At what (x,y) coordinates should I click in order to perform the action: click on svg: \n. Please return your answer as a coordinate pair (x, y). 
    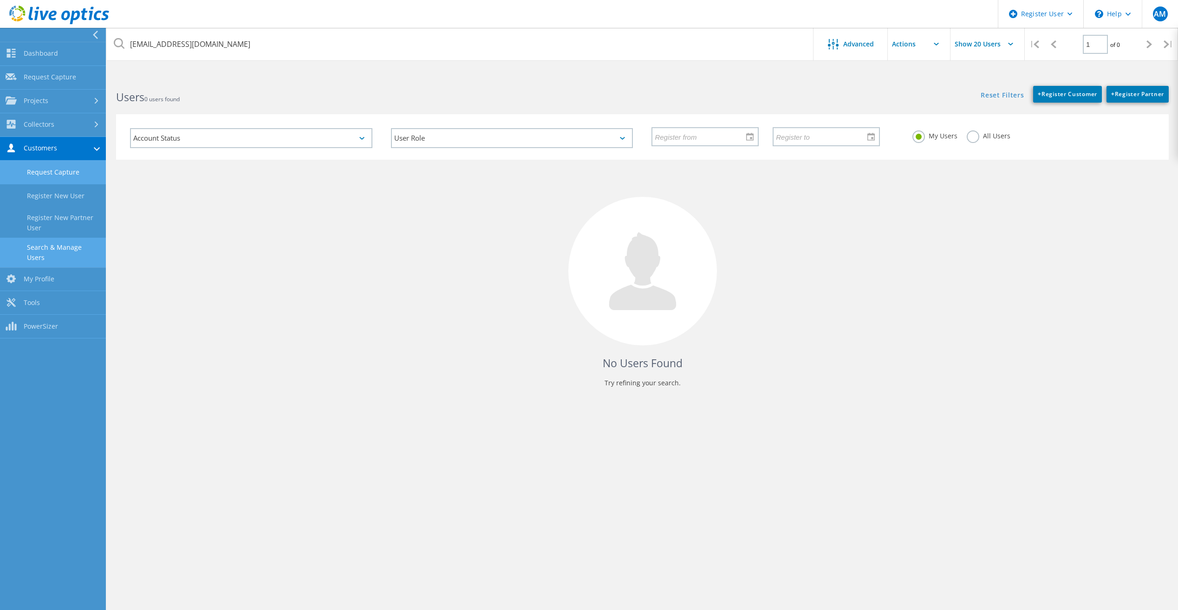
    Looking at the image, I should click on (1099, 14).